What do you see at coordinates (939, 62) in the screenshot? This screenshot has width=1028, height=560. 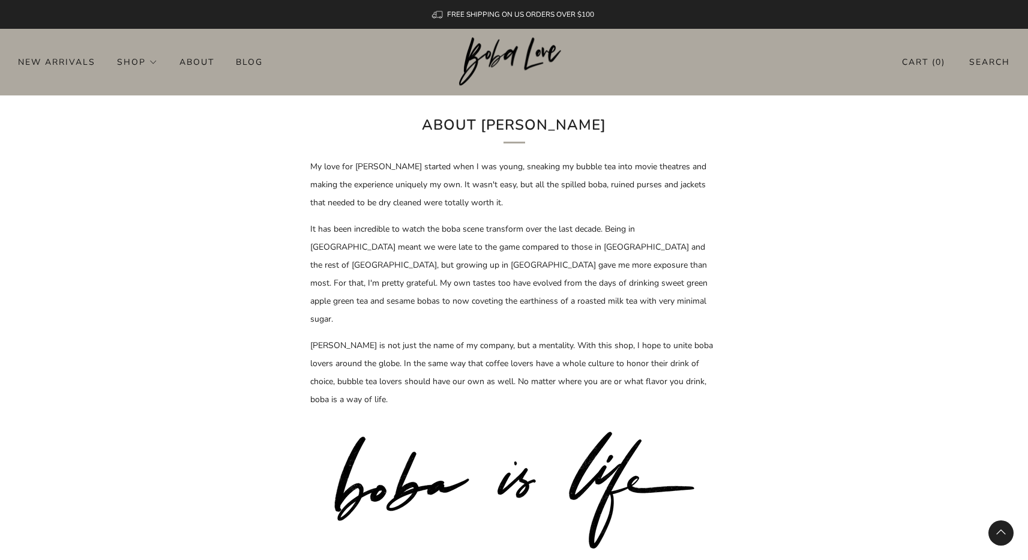 I see `items-count: 0` at bounding box center [939, 62].